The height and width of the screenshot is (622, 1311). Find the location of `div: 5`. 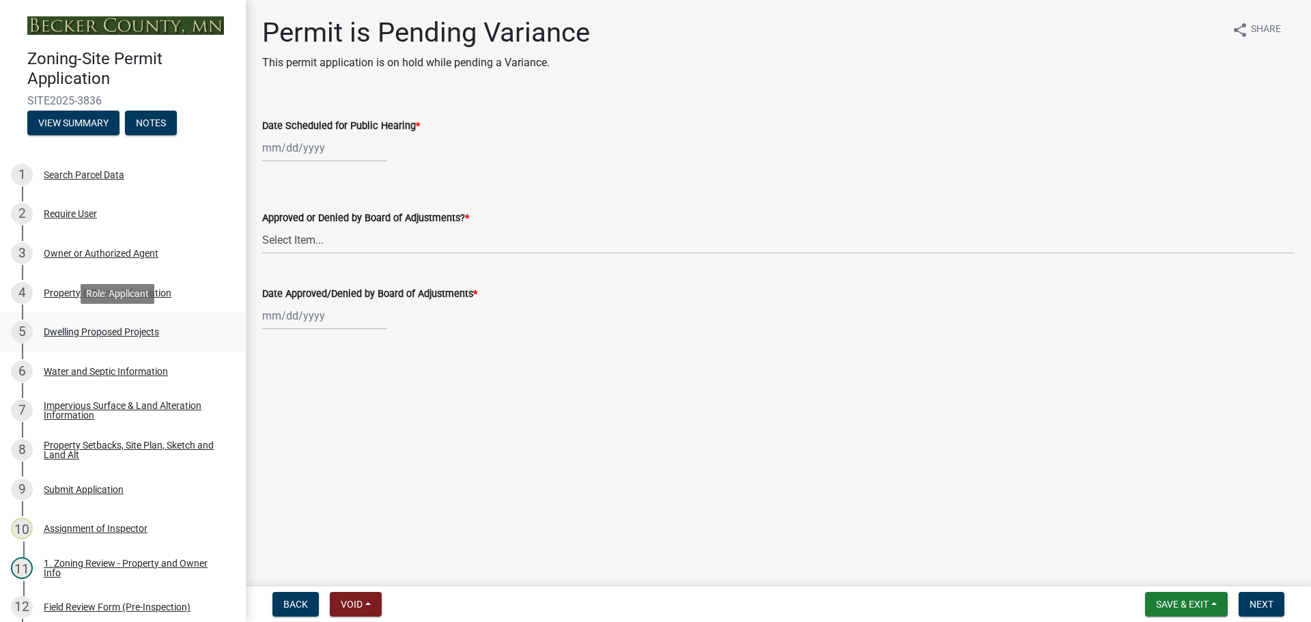

div: 5 is located at coordinates (22, 332).